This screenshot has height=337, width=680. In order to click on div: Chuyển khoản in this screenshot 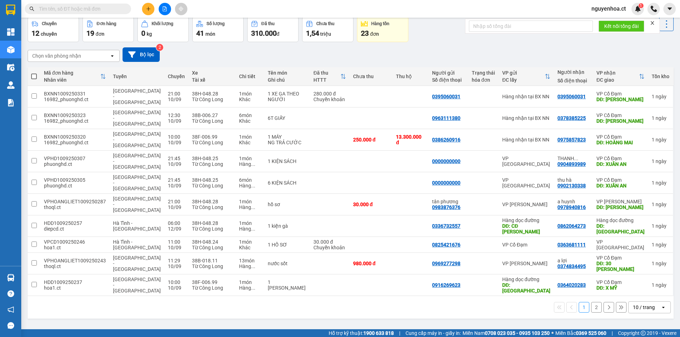, I will do `click(330, 99)`.